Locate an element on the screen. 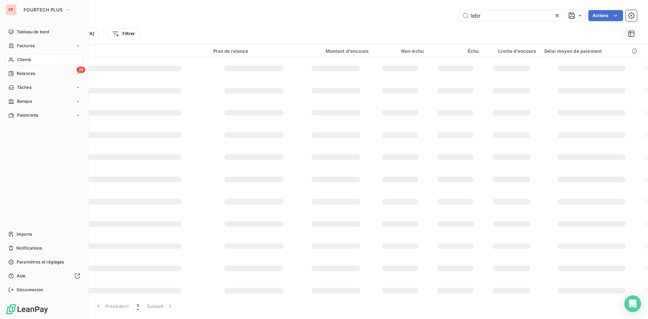 This screenshot has height=319, width=648. img: Logo LeanPay is located at coordinates (27, 309).